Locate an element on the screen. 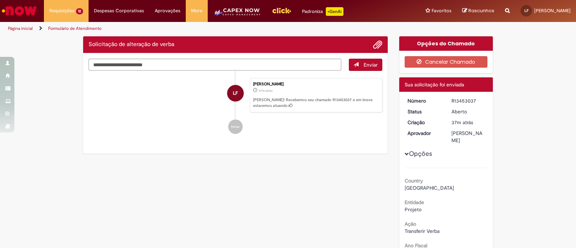  div: Aberto is located at coordinates (468, 112).